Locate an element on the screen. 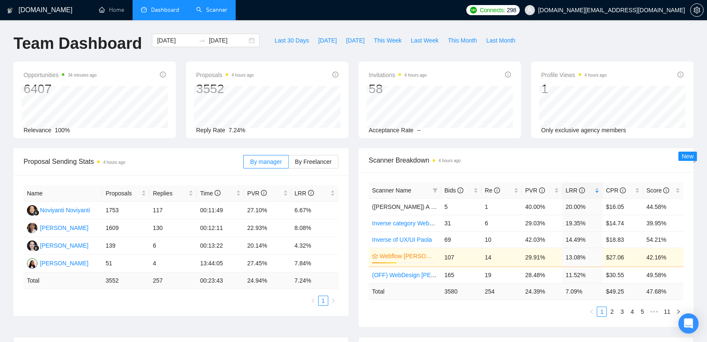  div: 3552 is located at coordinates (225, 89).